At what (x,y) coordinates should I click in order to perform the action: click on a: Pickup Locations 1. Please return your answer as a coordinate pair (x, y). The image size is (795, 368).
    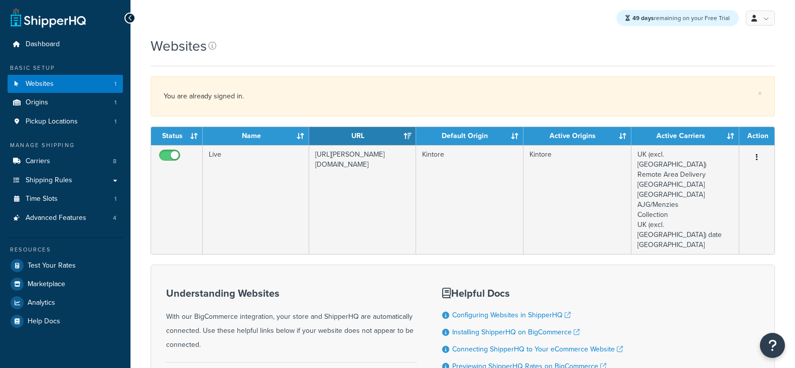
    Looking at the image, I should click on (65, 122).